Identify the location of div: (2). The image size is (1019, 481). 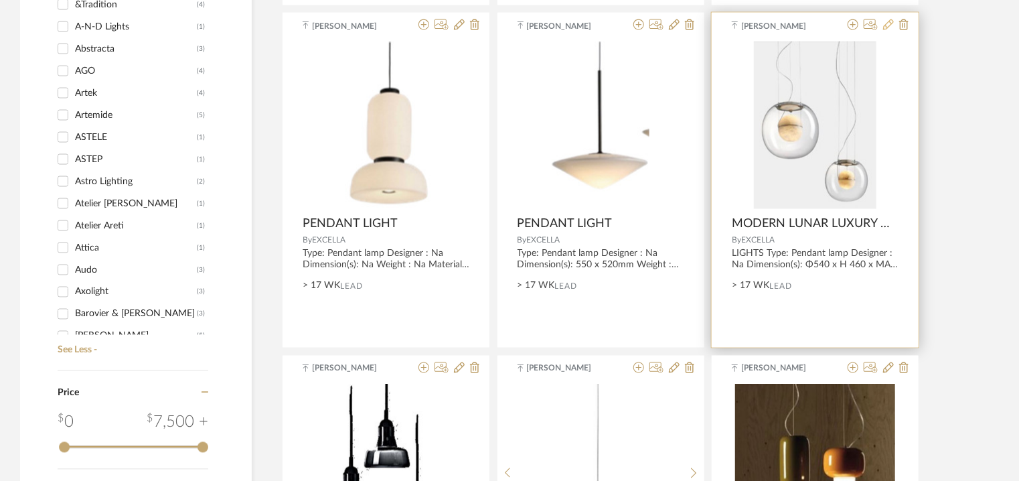
(201, 181).